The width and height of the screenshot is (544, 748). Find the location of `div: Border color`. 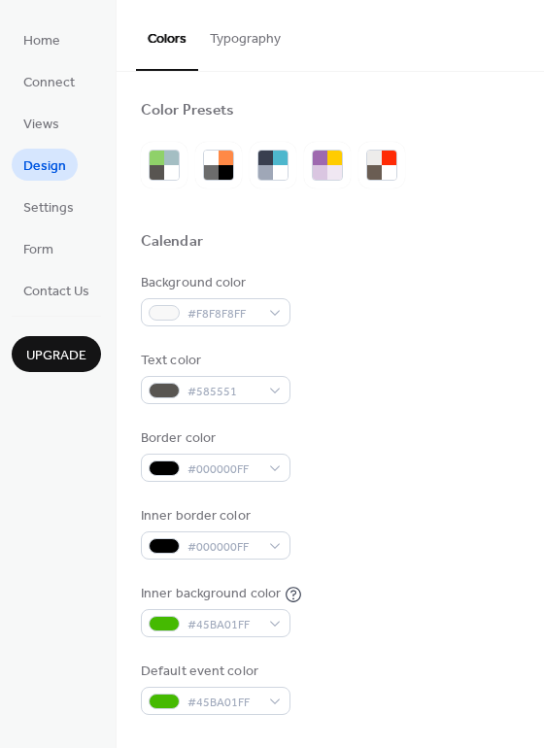

div: Border color is located at coordinates (214, 438).